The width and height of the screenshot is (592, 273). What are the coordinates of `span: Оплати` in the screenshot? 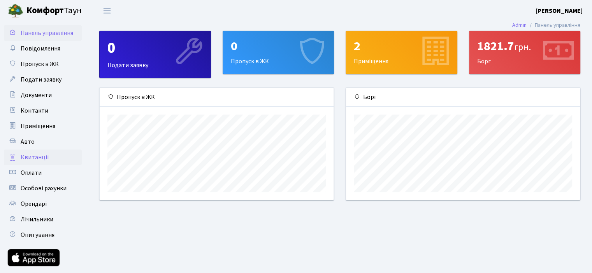 It's located at (31, 173).